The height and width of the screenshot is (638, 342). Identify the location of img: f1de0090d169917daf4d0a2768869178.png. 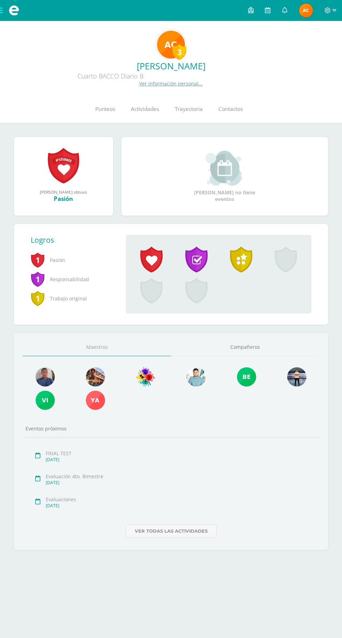
(95, 400).